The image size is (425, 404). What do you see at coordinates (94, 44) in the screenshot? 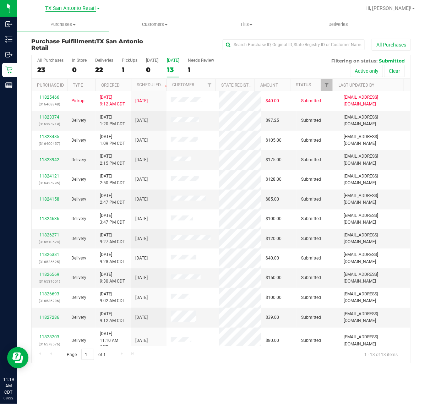
I see `h3: Purchase Fulfillment:` at bounding box center [94, 44].